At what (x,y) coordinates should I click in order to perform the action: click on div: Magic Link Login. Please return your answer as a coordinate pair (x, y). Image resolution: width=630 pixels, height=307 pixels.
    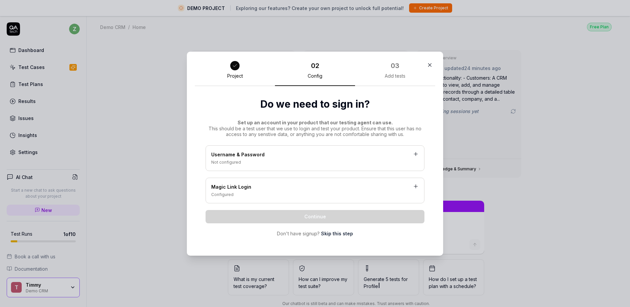
    Looking at the image, I should click on (315, 188).